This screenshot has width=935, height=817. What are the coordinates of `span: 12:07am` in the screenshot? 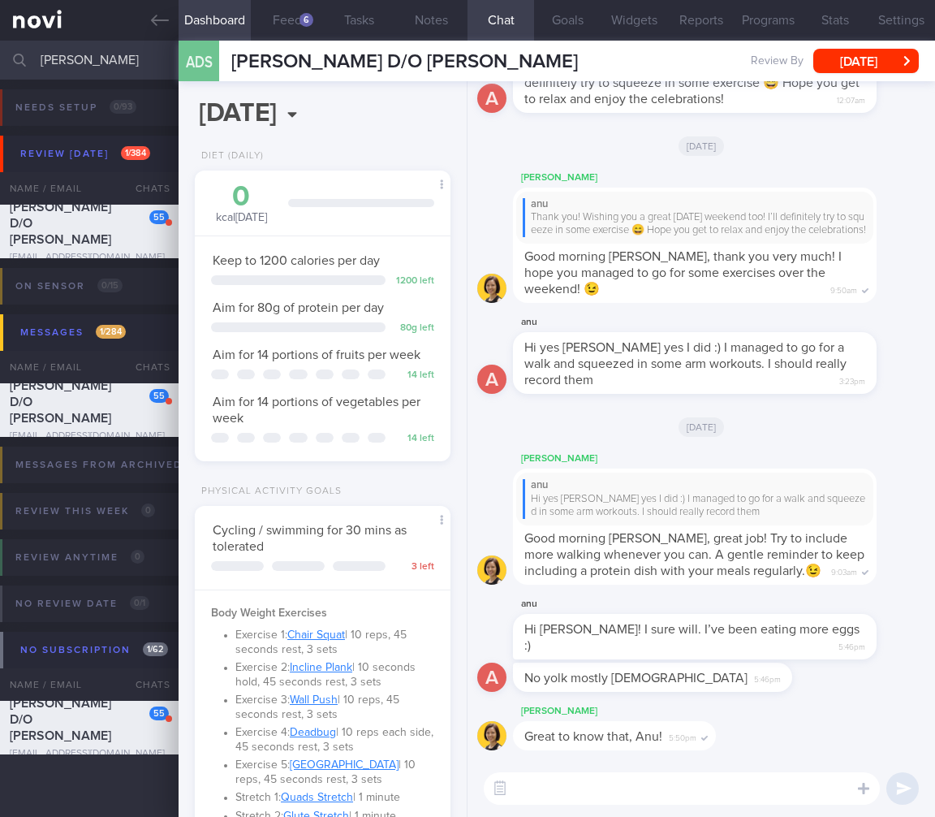 It's located at (851, 98).